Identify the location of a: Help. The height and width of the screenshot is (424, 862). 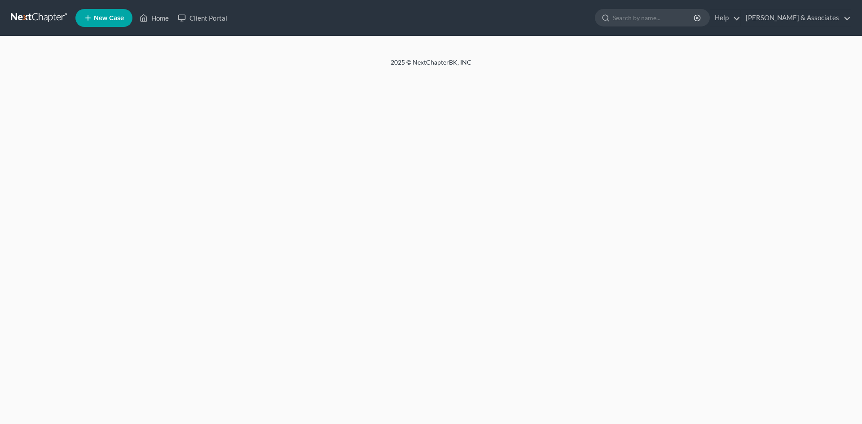
(725, 18).